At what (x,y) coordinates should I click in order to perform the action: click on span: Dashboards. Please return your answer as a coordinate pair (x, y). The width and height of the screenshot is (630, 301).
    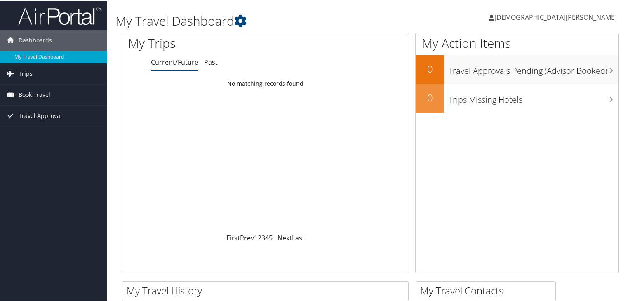
    Looking at the image, I should click on (35, 40).